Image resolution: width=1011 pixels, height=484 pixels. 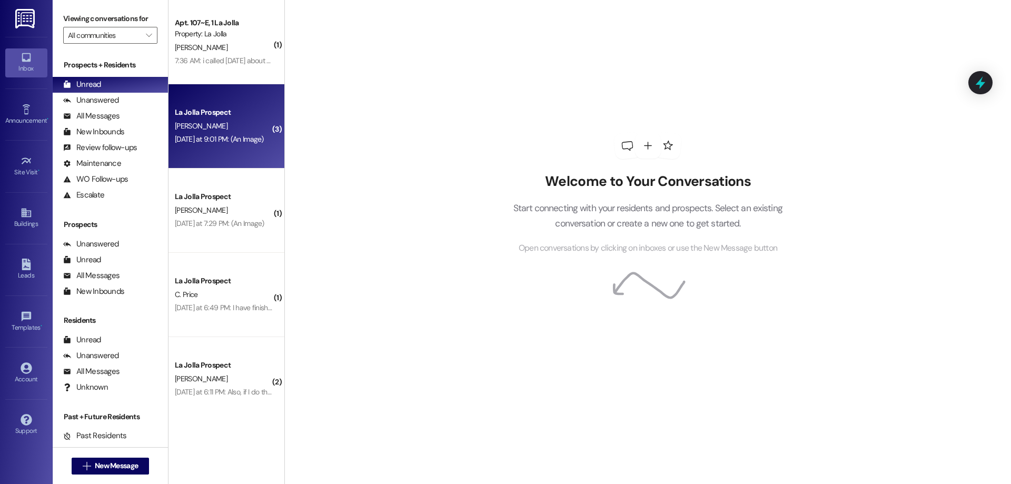 I want to click on div: Escalate, so click(x=84, y=195).